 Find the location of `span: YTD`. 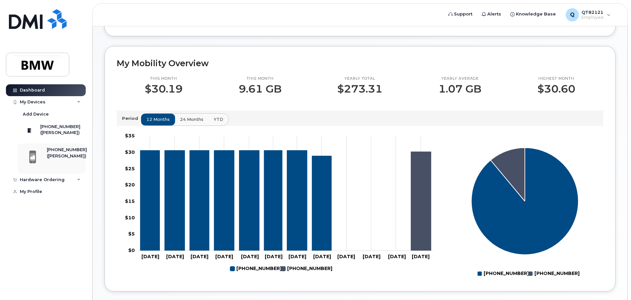

span: YTD is located at coordinates (218, 119).